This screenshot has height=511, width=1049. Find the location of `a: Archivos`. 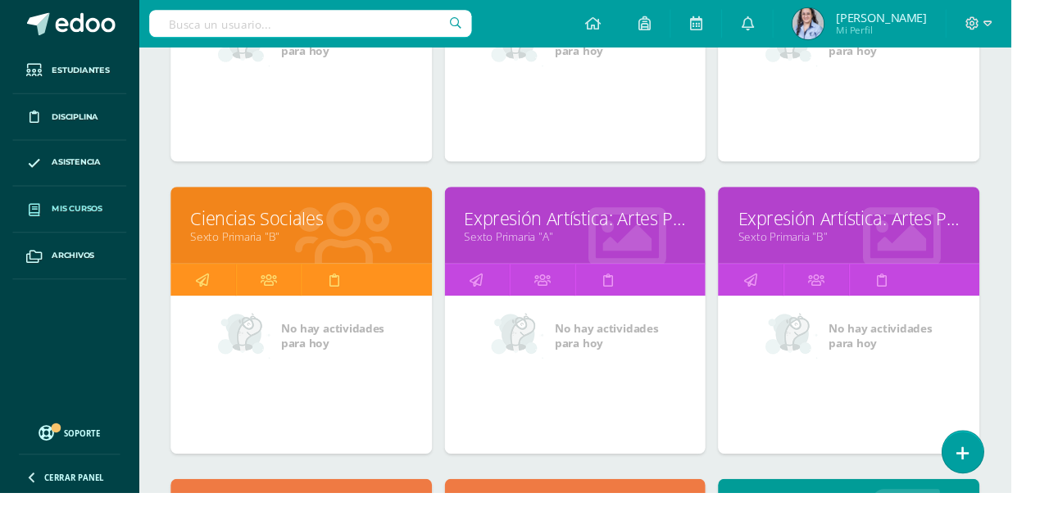

a: Archivos is located at coordinates (72, 265).